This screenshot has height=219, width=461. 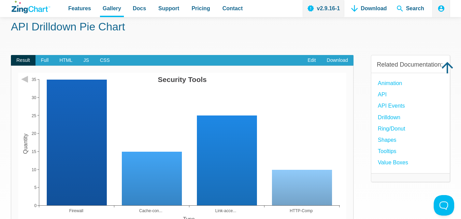 I want to click on a: Ring/Donut, so click(x=391, y=128).